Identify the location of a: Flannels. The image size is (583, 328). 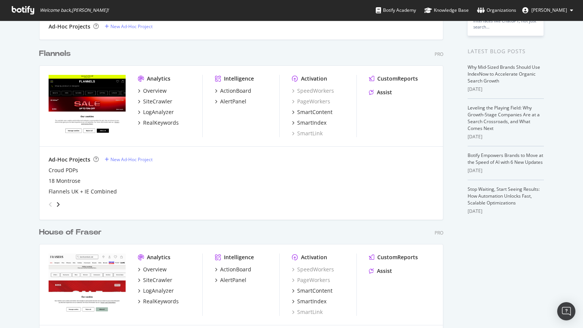
(56, 54).